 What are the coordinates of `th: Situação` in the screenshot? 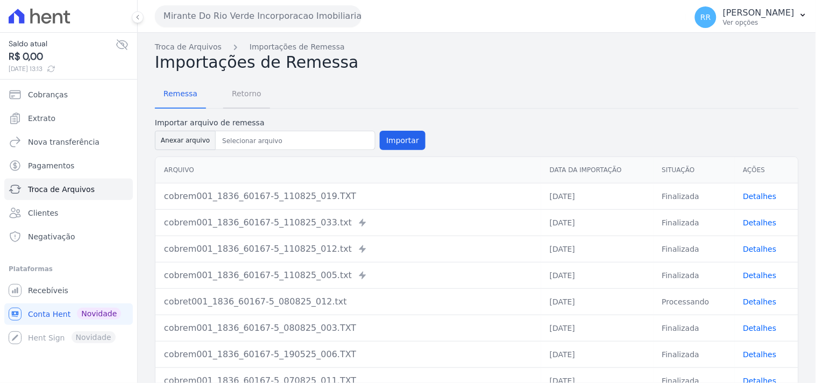 It's located at (694, 170).